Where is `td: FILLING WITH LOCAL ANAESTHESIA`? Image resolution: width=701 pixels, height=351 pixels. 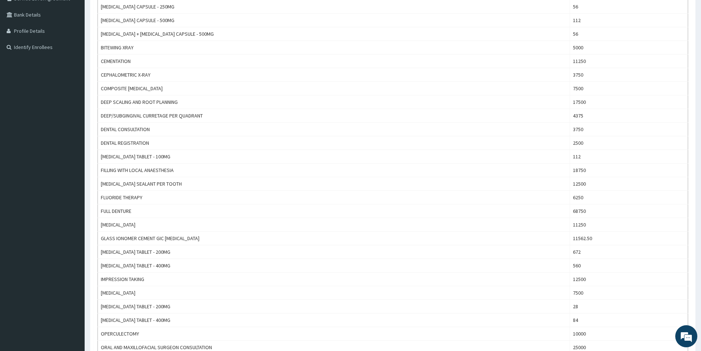 td: FILLING WITH LOCAL ANAESTHESIA is located at coordinates (334, 170).